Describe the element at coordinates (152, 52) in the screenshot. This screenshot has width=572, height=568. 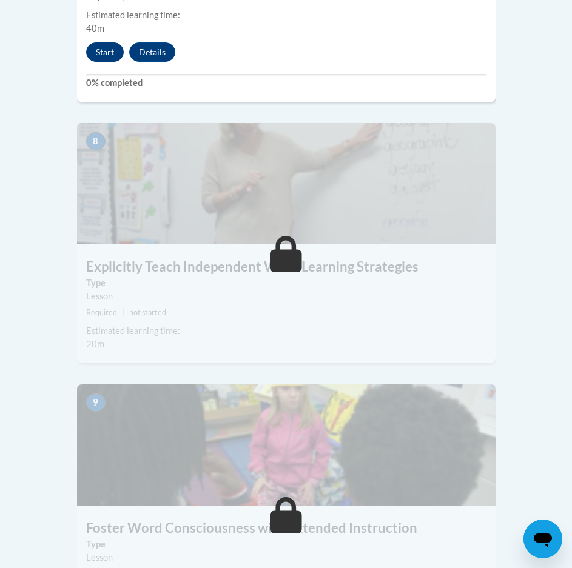
I see `button: Details` at that location.